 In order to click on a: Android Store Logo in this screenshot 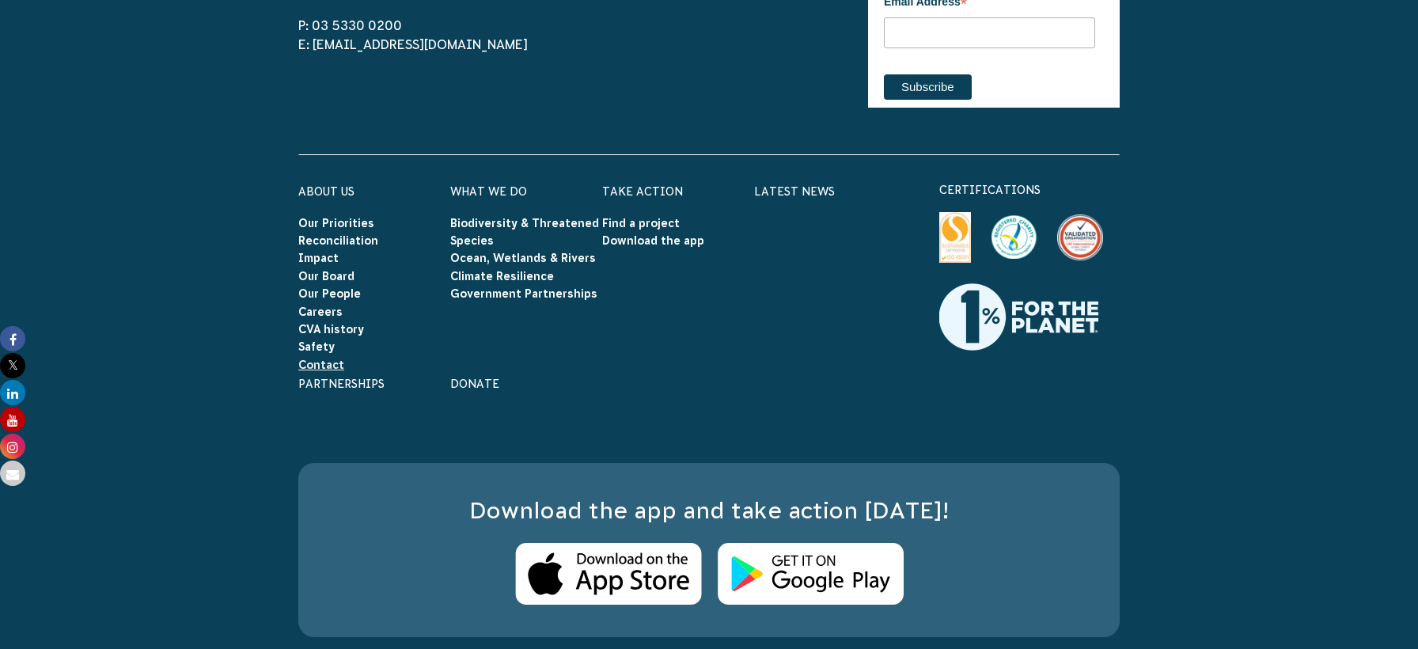, I will do `click(810, 574)`.